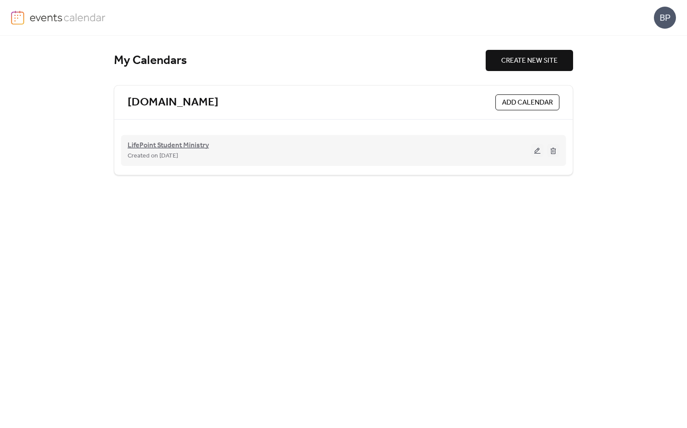 The height and width of the screenshot is (428, 687). Describe the element at coordinates (529, 60) in the screenshot. I see `button: CREATE NEW SITE` at that location.